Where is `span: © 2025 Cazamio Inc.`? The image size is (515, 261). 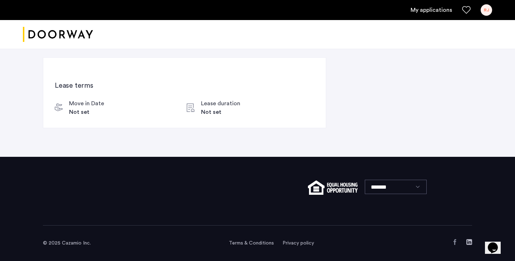
span: © 2025 Cazamio Inc. is located at coordinates (67, 243).